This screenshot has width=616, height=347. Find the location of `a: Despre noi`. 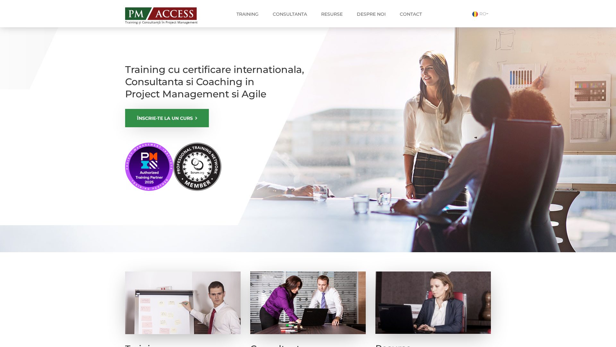

a: Despre noi is located at coordinates (371, 14).